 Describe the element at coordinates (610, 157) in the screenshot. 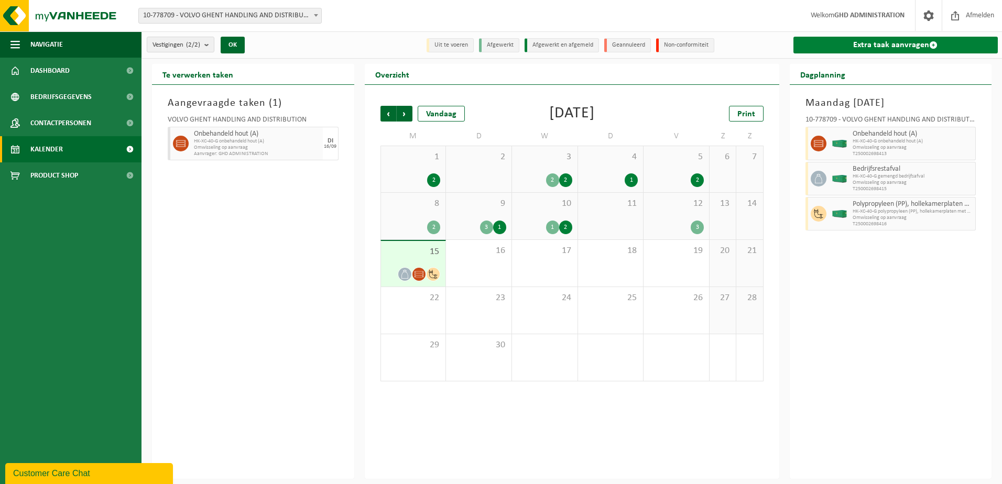

I see `span: 4` at that location.